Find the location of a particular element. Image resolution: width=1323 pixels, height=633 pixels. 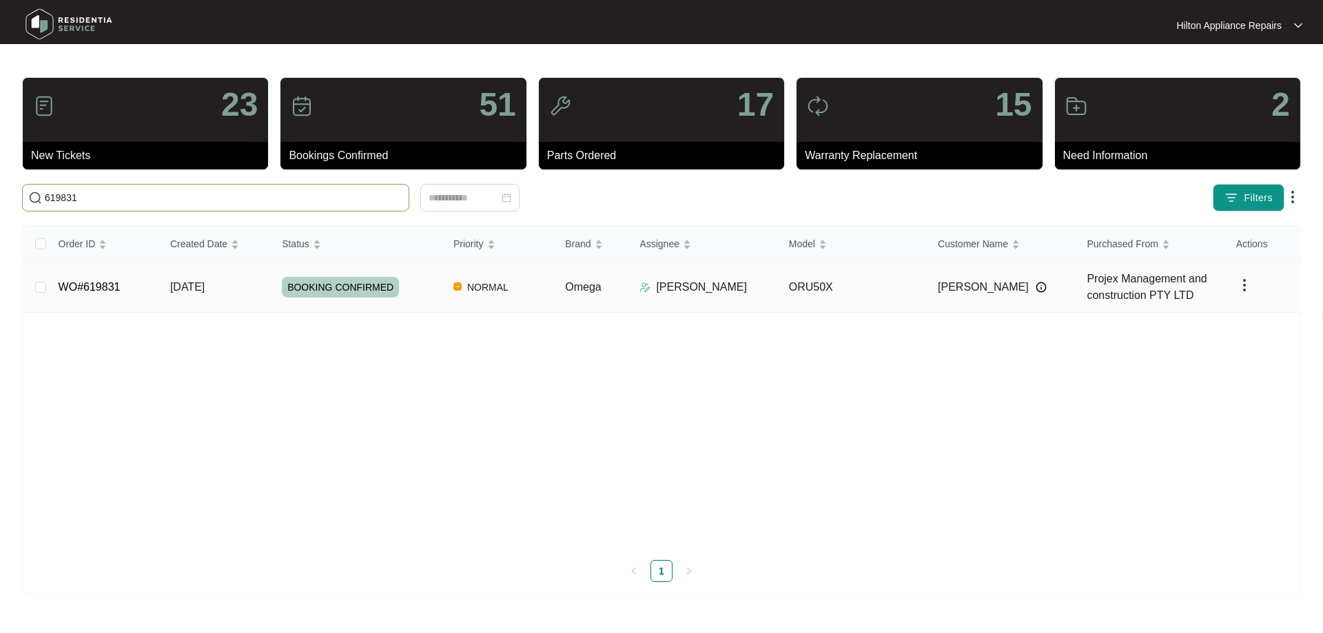

th: Priority is located at coordinates (498, 244).